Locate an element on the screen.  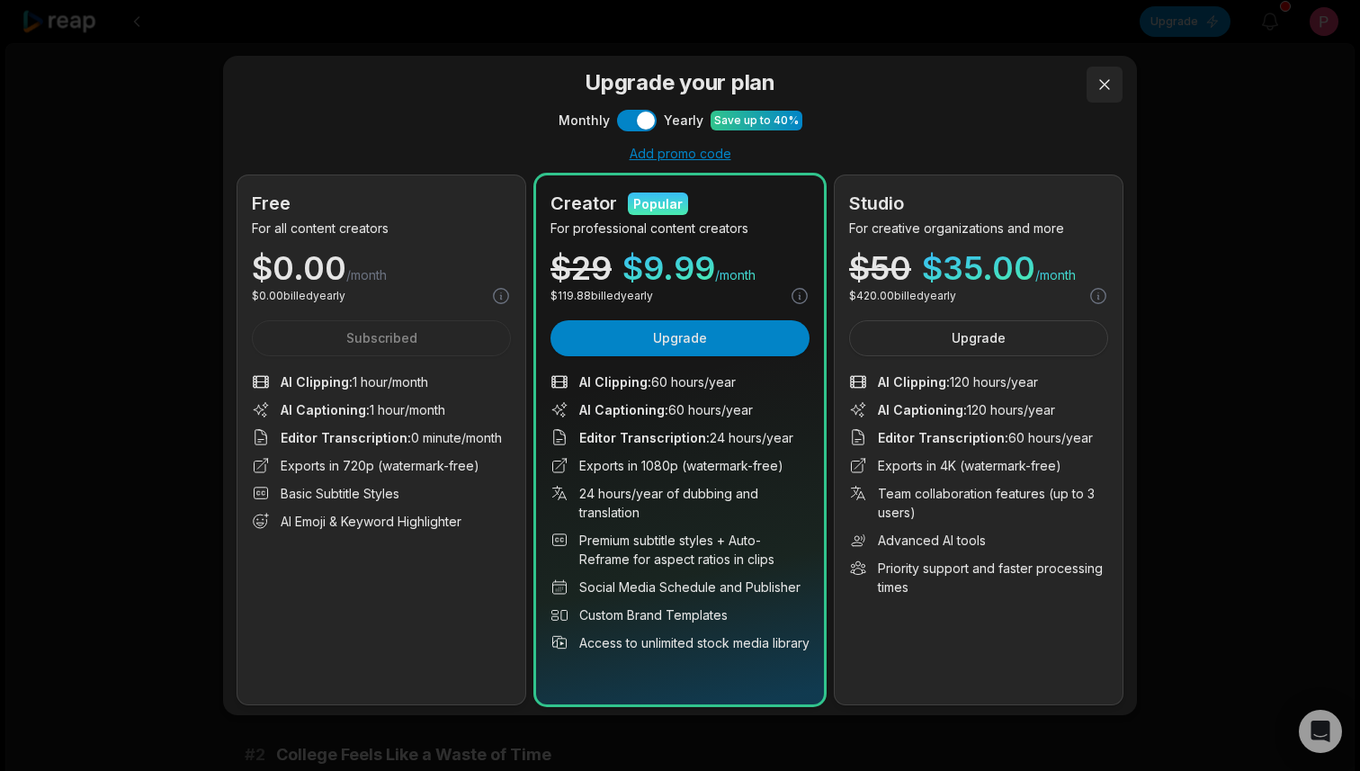
li: Social Media Schedule and Publisher is located at coordinates (680, 586).